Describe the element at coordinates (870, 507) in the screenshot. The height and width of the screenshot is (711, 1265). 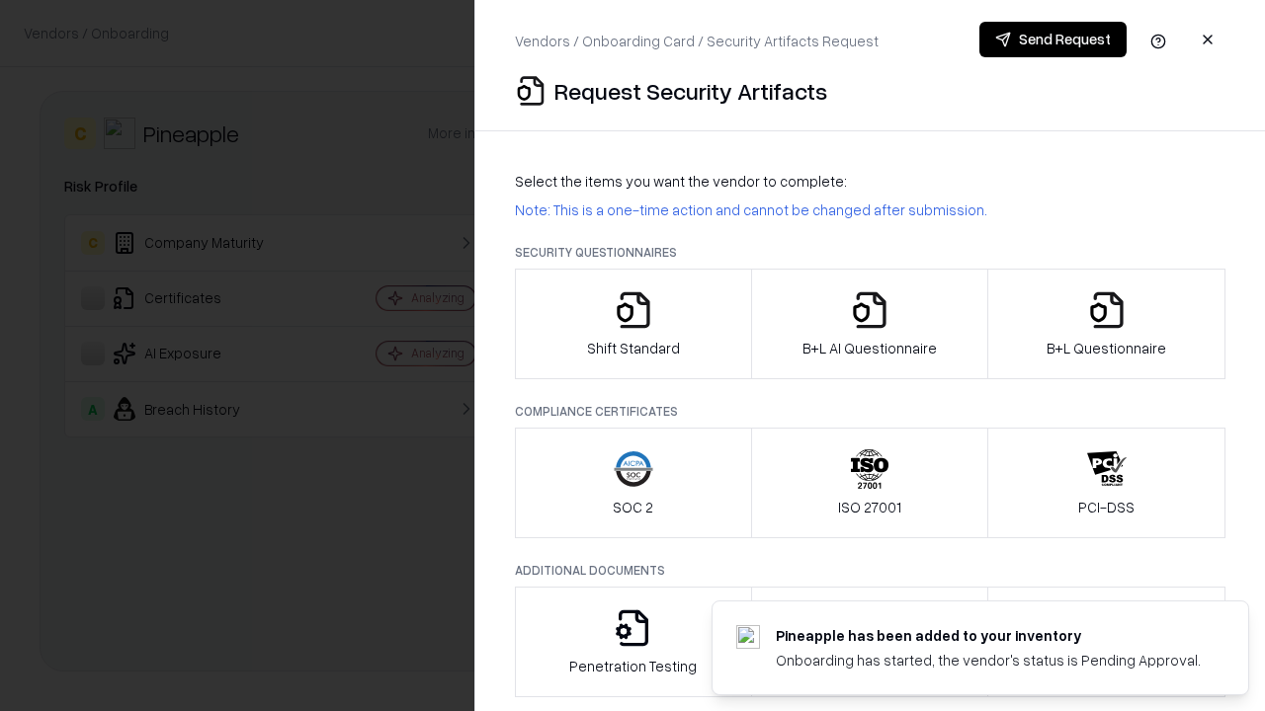
I see `p: ISO 27001` at that location.